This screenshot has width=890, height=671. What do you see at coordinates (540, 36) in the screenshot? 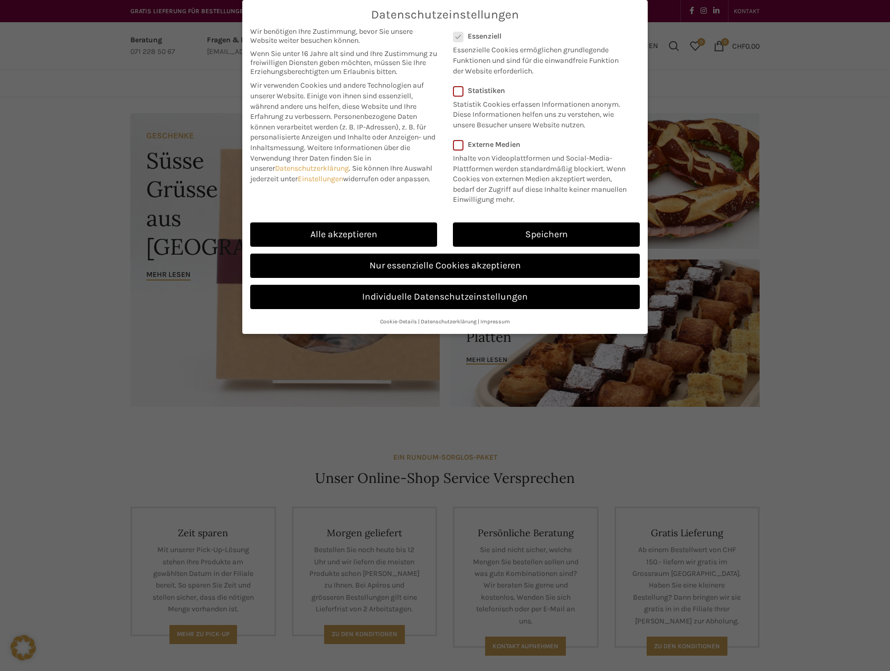
I see `label: Essenziell` at bounding box center [540, 36].